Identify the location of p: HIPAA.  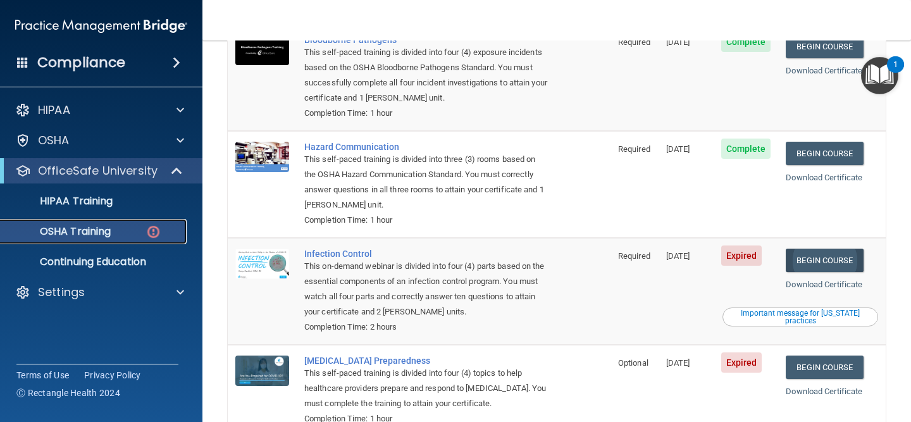
(54, 110).